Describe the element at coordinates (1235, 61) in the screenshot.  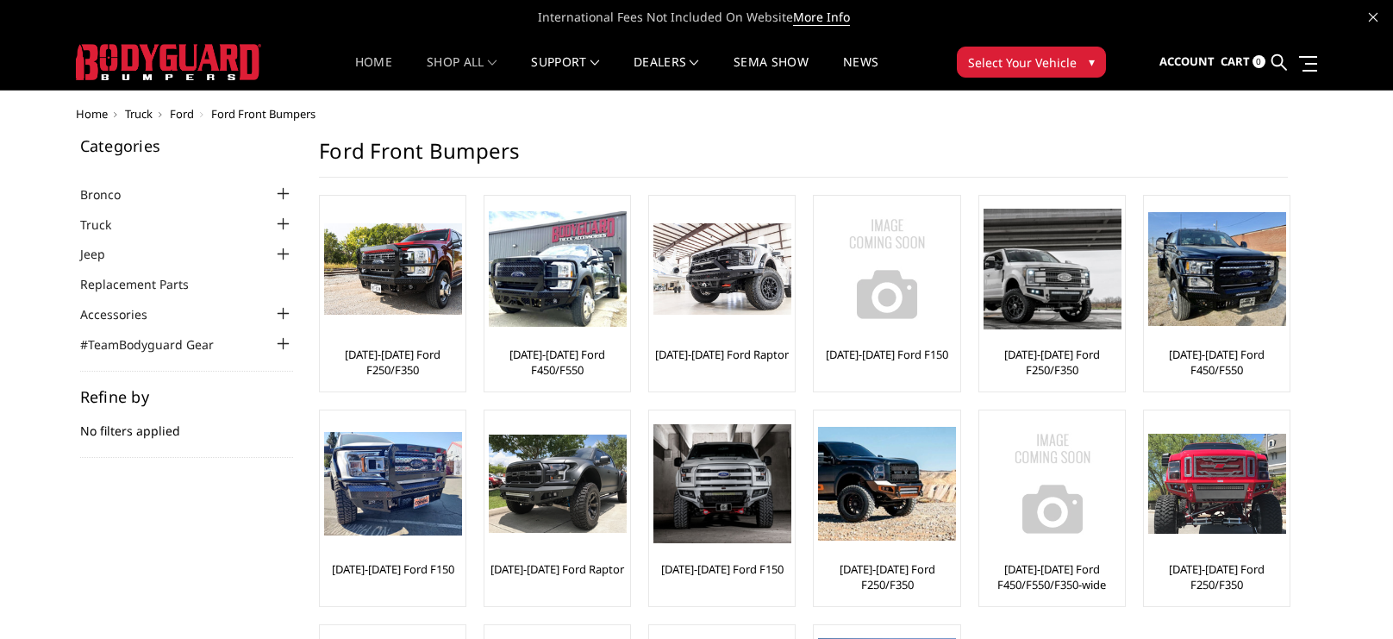
I see `span: Cart` at that location.